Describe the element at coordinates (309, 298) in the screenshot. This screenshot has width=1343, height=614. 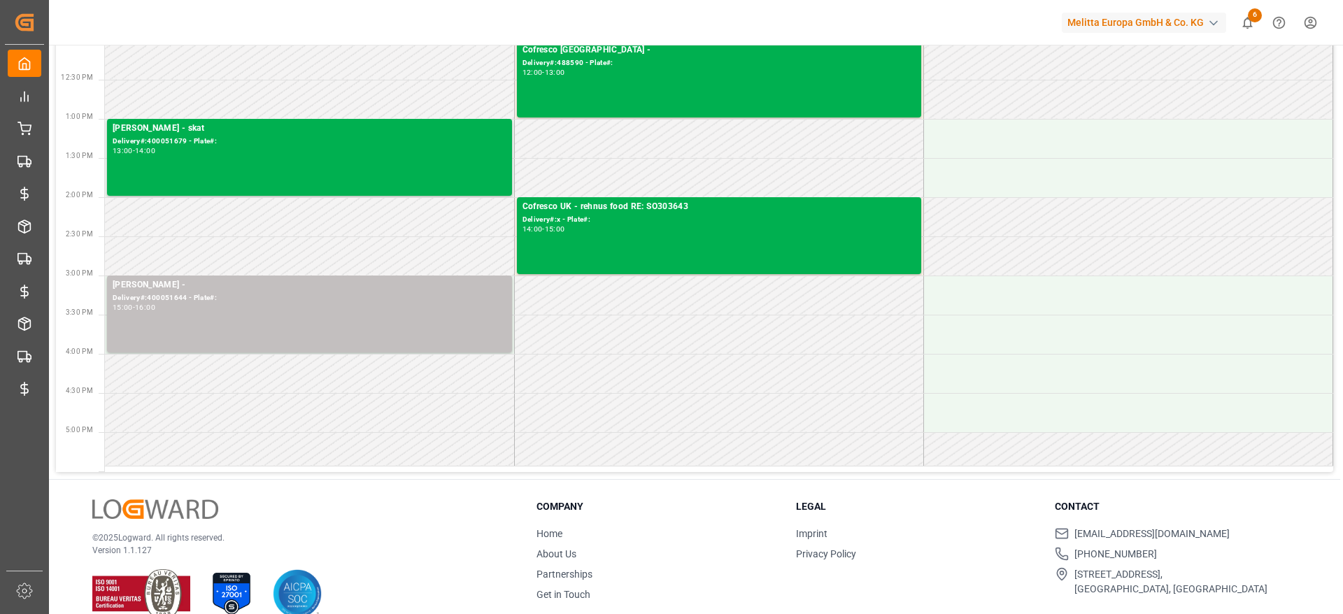
I see `div: Delivery#:400051644 - Plate#:` at that location.